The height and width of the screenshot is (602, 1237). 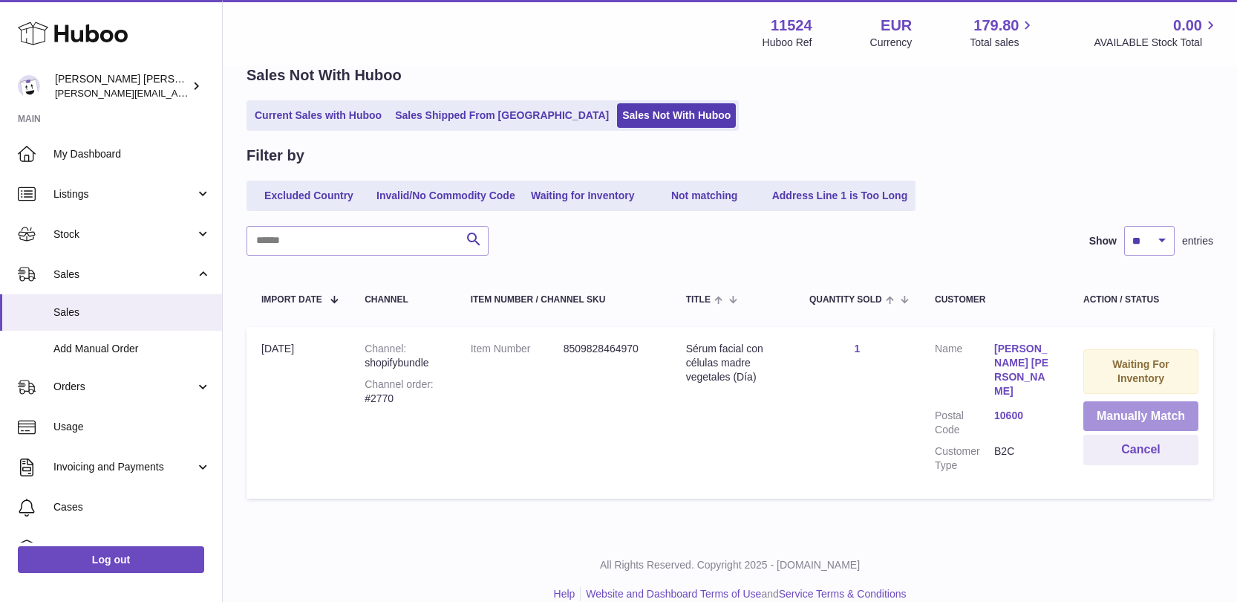 I want to click on div: Customer, so click(x=995, y=299).